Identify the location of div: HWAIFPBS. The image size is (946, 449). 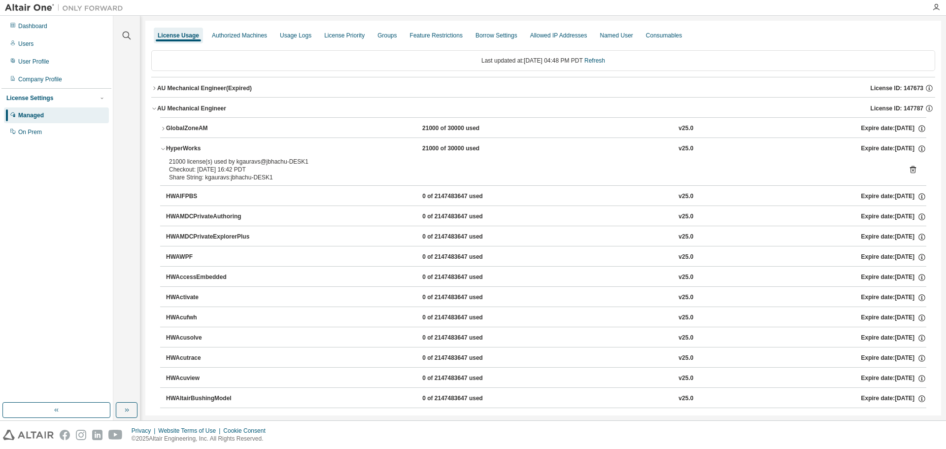
(210, 197).